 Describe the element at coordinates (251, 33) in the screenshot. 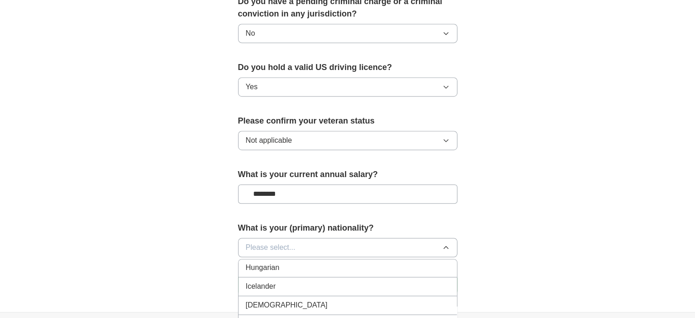

I see `span: No` at that location.